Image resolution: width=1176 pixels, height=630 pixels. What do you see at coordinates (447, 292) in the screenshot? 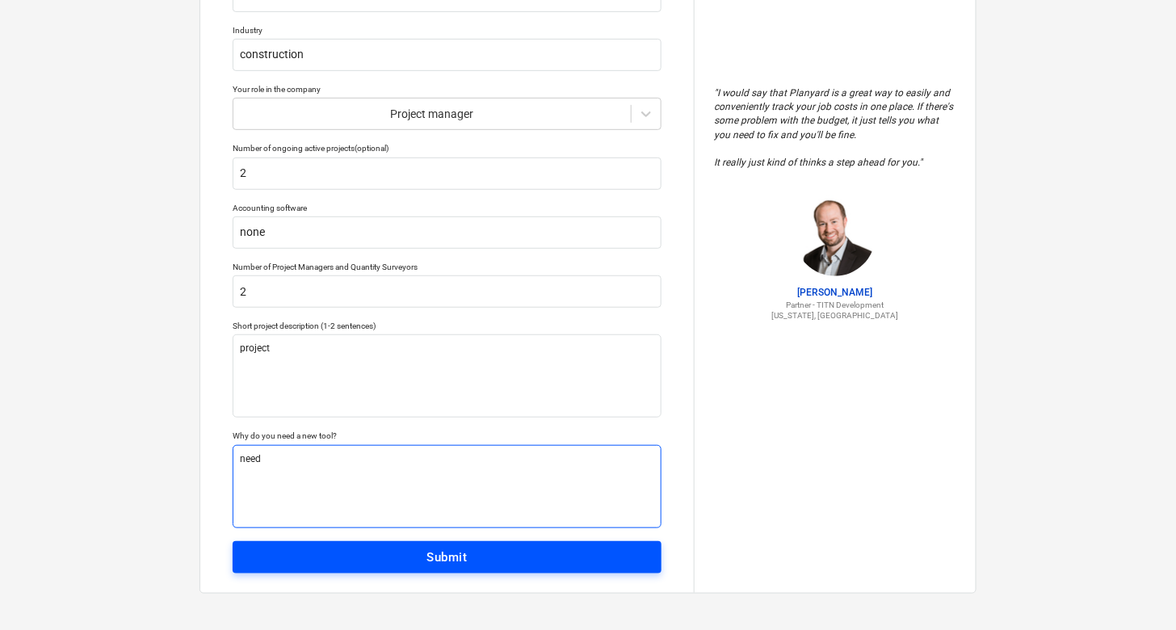
I see `input: Number of Project Managers and Quantity Surveyors` at bounding box center [447, 292].